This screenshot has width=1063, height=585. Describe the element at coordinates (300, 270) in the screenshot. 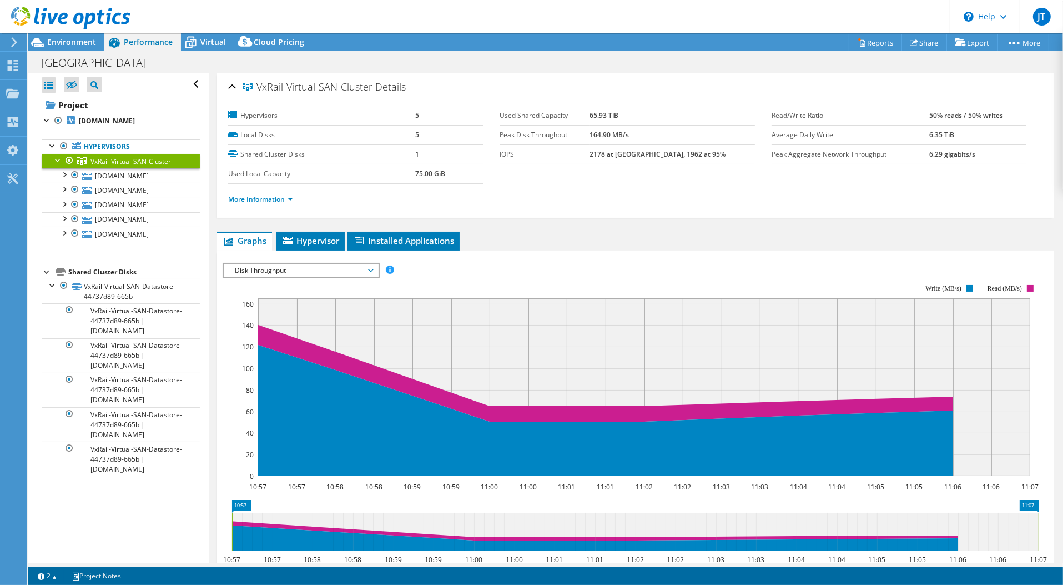

I see `span: Disk Throughput` at that location.